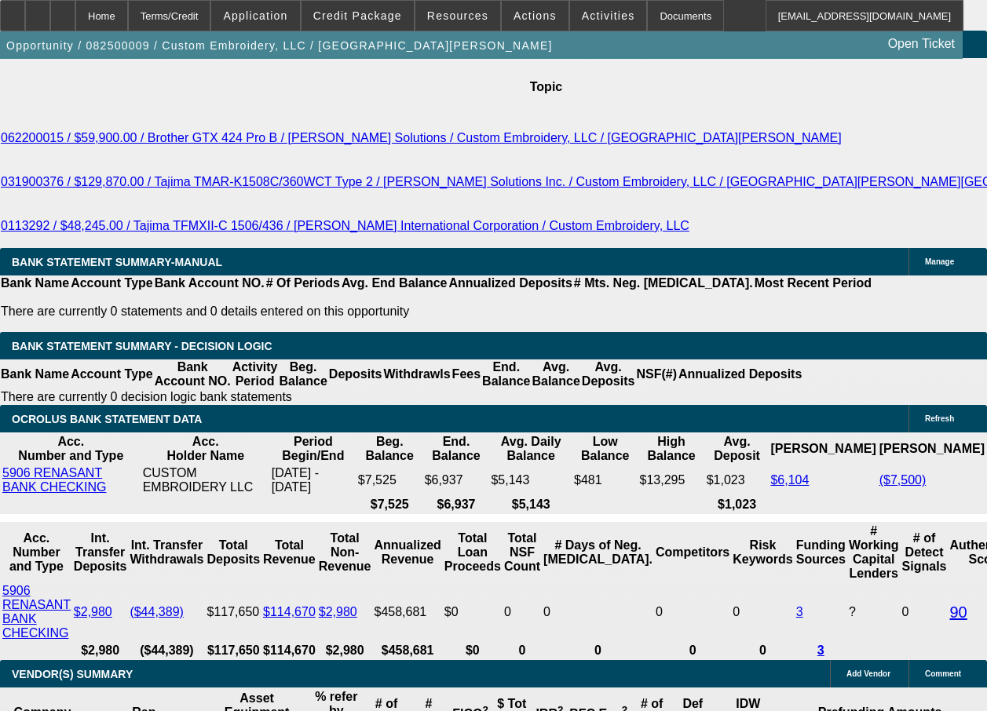 The width and height of the screenshot is (987, 711). I want to click on th: $0, so click(472, 651).